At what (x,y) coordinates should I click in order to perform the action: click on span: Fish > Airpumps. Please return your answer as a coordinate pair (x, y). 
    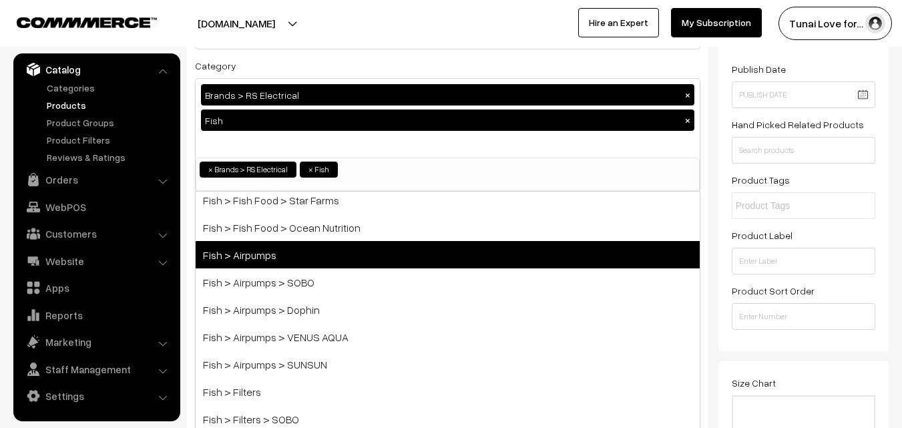
    Looking at the image, I should click on (447, 254).